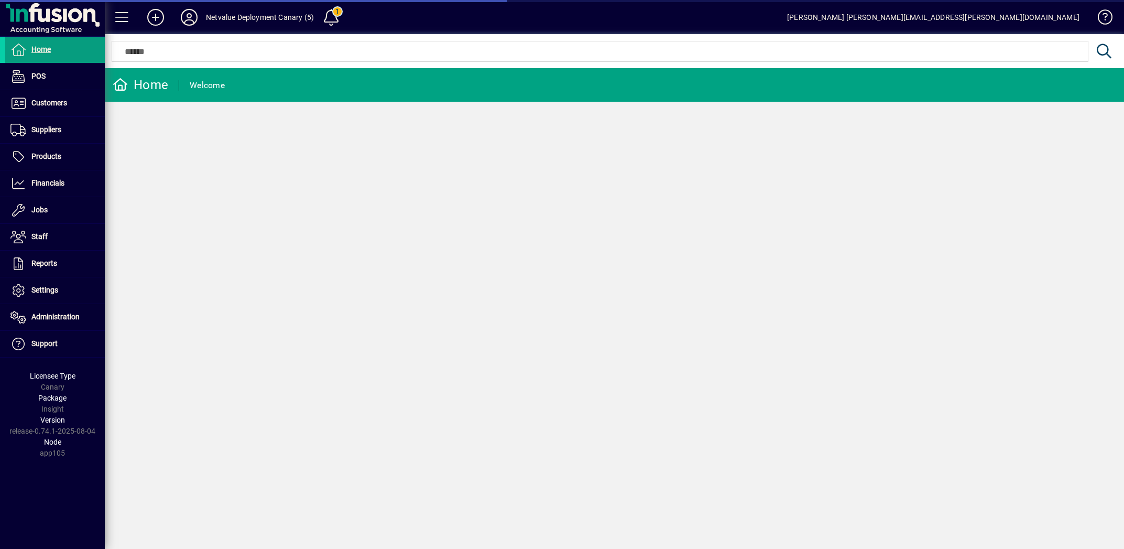 The height and width of the screenshot is (549, 1124). Describe the element at coordinates (52, 420) in the screenshot. I see `span: Version` at that location.